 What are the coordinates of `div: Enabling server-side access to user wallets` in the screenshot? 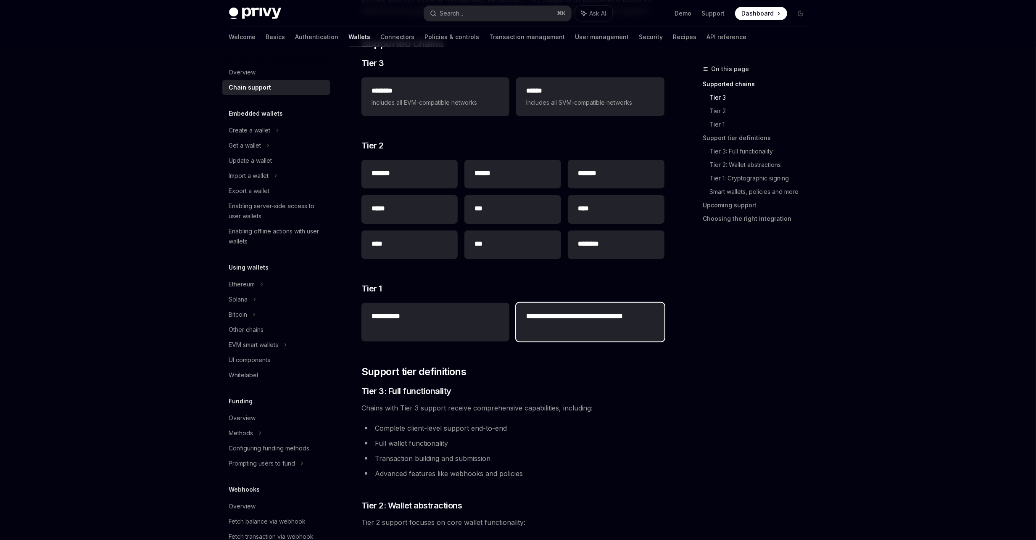 It's located at (277, 211).